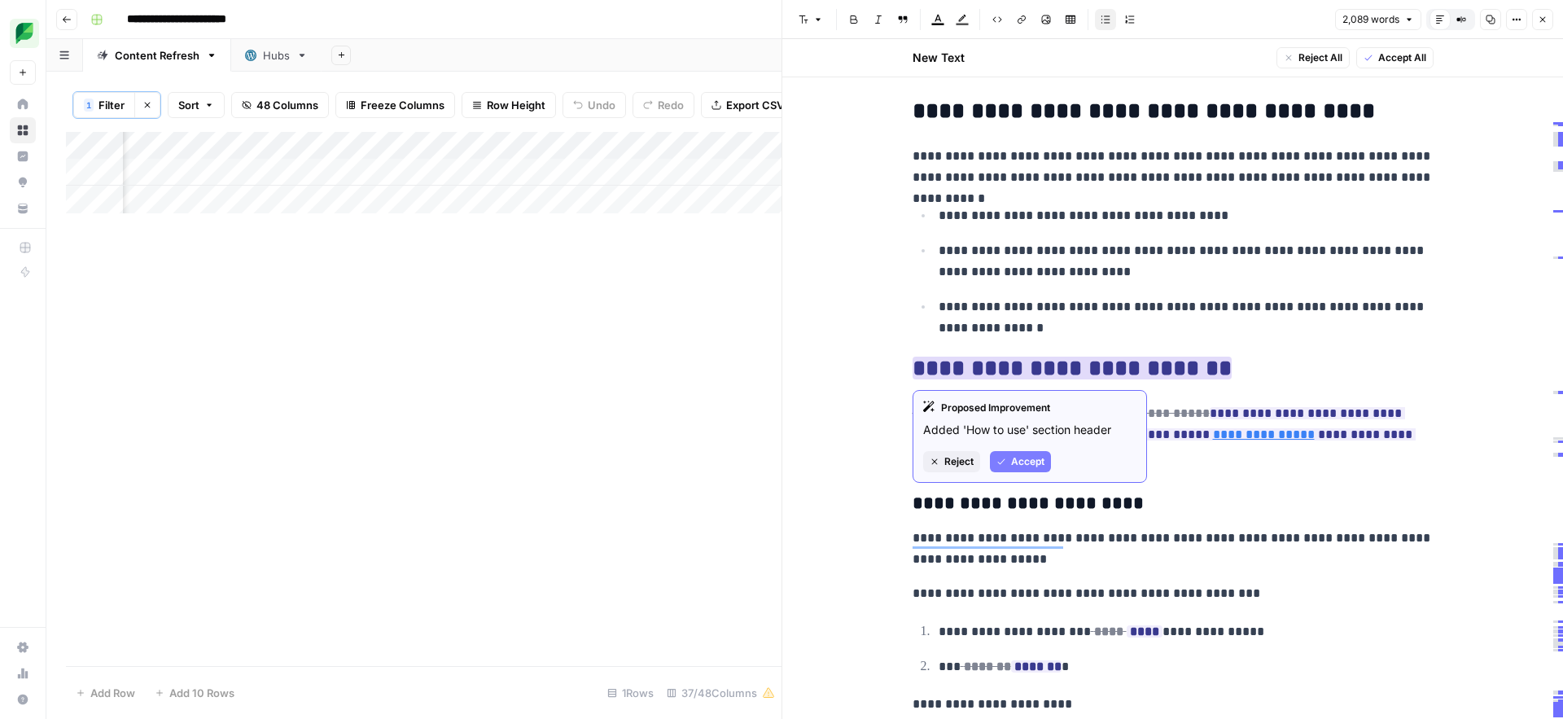  Describe the element at coordinates (24, 33) in the screenshot. I see `img: SproutSocial Logo` at that location.